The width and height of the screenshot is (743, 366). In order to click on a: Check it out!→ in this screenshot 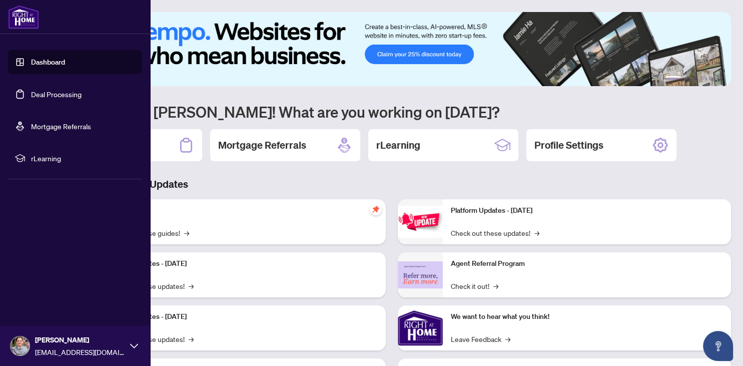, I will do `click(474, 286)`.